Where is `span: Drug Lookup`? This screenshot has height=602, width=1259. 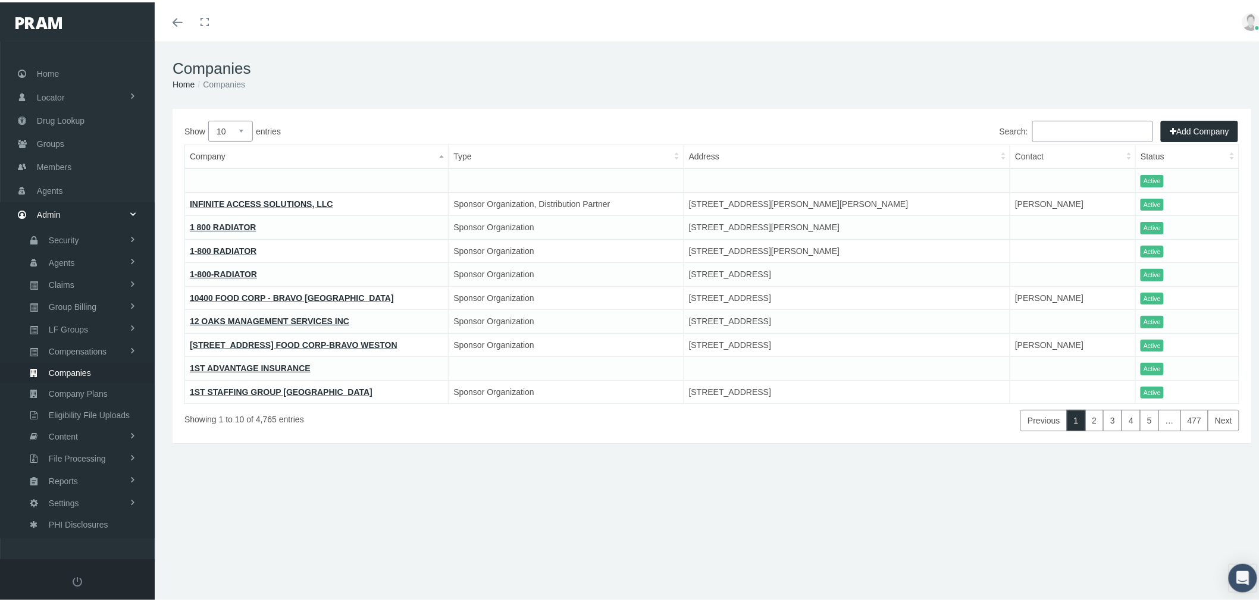 span: Drug Lookup is located at coordinates (61, 118).